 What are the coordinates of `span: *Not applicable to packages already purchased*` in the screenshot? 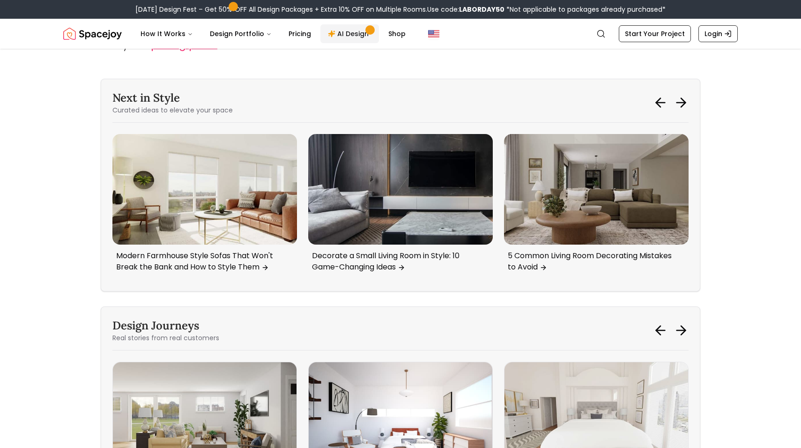 It's located at (585, 9).